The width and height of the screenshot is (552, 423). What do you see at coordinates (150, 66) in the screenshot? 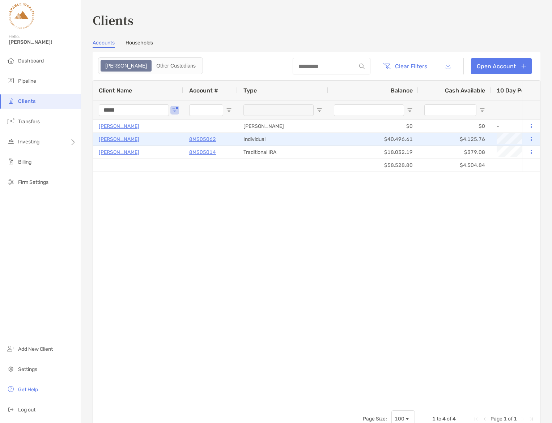
I see `div: segmented control` at bounding box center [150, 66].